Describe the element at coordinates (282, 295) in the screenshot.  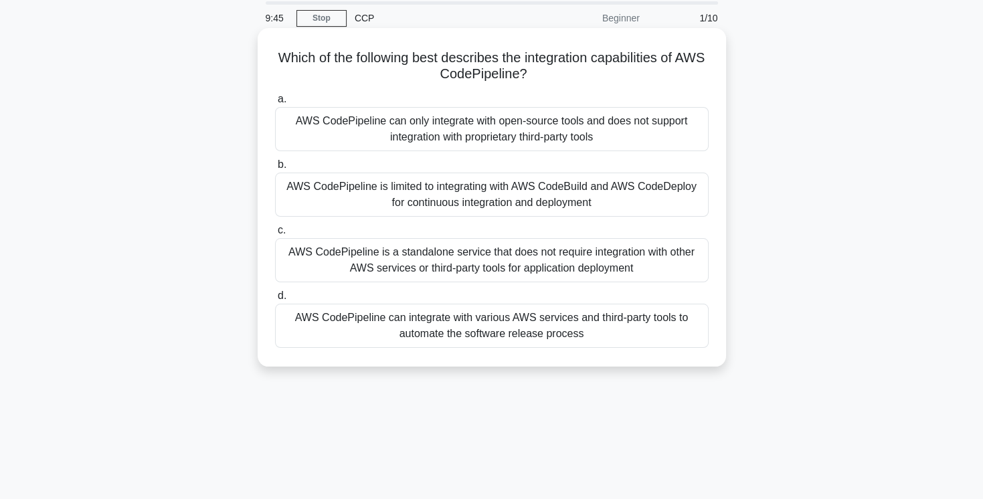
I see `span: d.` at that location.